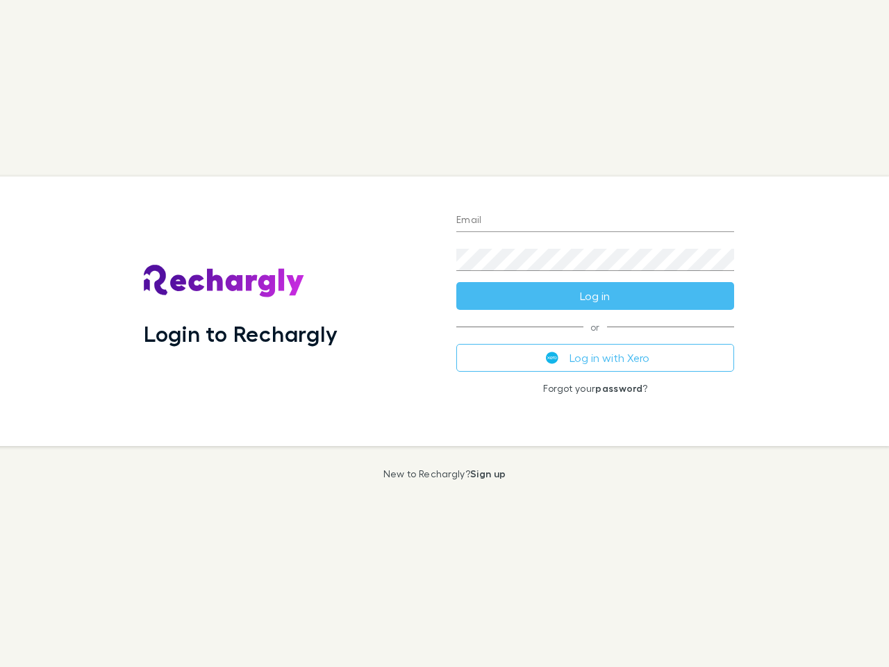  Describe the element at coordinates (619, 387) in the screenshot. I see `a: password` at that location.